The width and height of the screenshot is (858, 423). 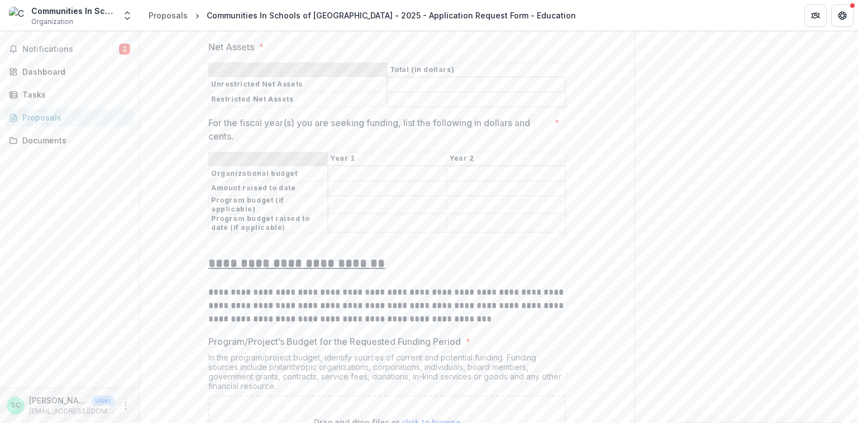 I want to click on a: Documents, so click(x=69, y=140).